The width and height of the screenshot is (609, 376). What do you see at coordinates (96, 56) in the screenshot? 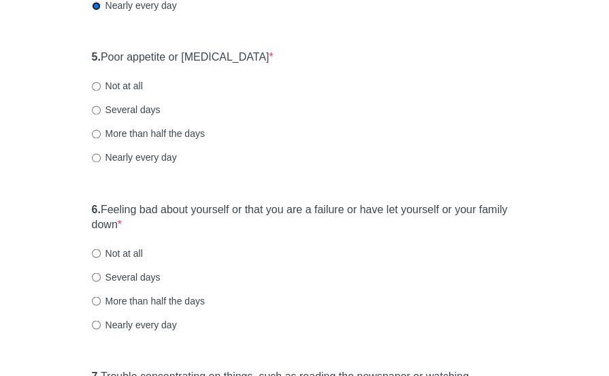
I see `strong: 5.` at bounding box center [96, 56].